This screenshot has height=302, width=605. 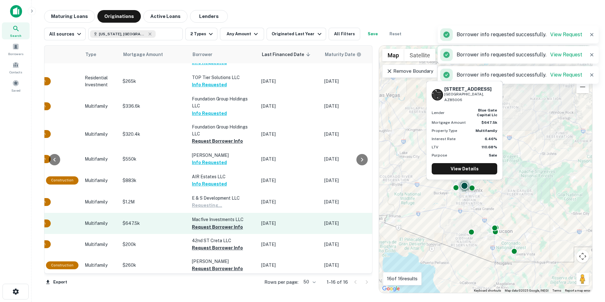 What do you see at coordinates (464, 169) in the screenshot?
I see `a: View Details` at bounding box center [464, 169].